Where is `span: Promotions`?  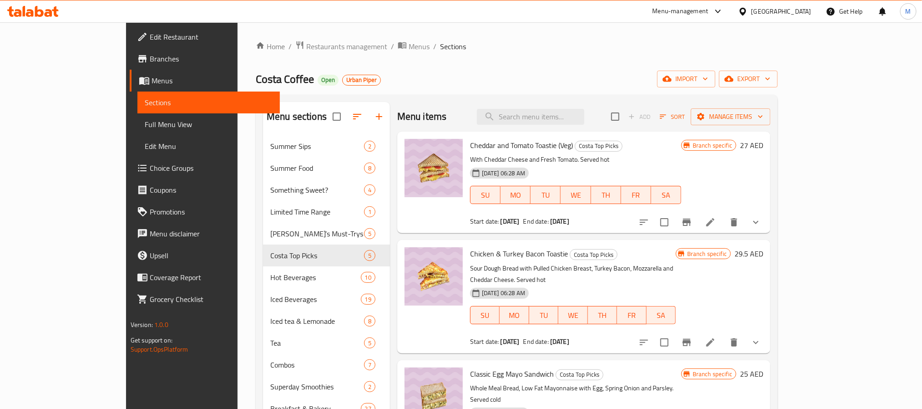
span: Promotions is located at coordinates (211, 212).